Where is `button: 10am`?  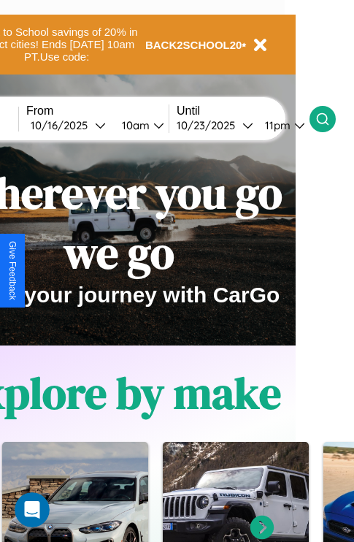 button: 10am is located at coordinates (140, 125).